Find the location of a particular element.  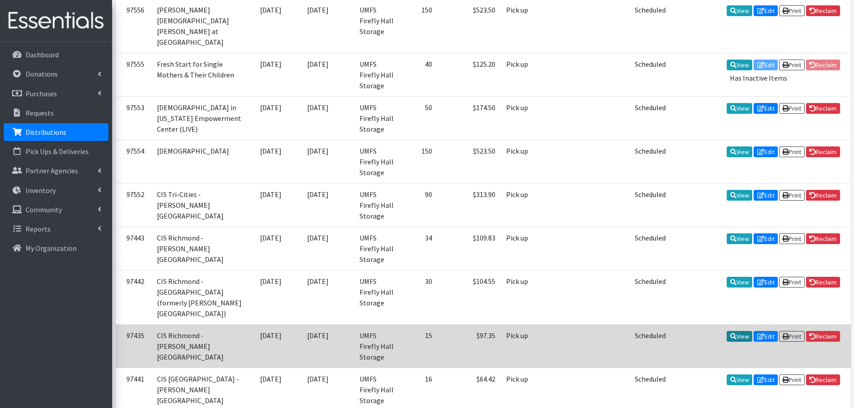

td: $523.50 is located at coordinates (469, 161).